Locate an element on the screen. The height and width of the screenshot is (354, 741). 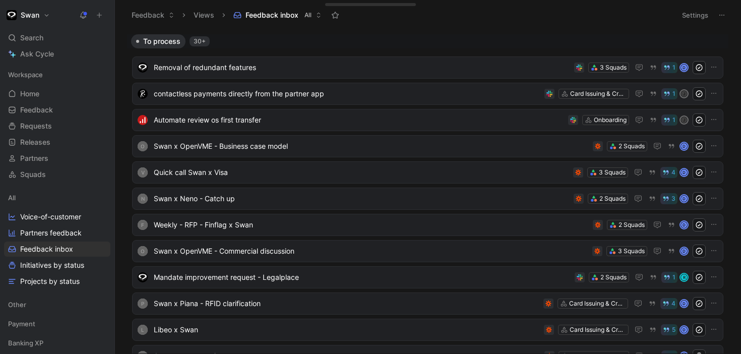
div: V is located at coordinates (143, 172).